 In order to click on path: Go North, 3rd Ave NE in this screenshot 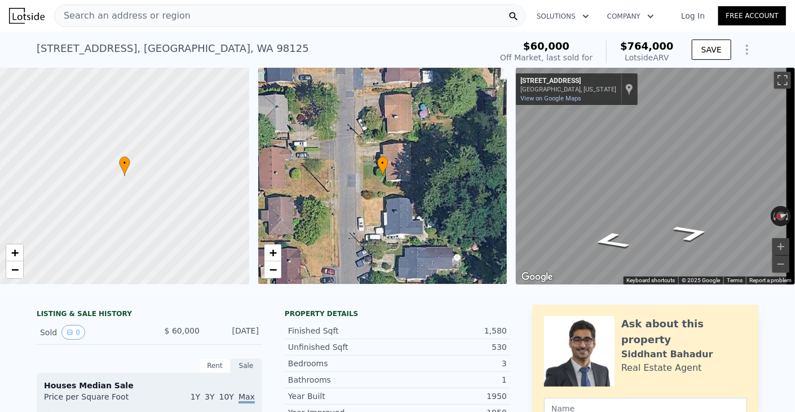, I will do `click(612, 241)`.